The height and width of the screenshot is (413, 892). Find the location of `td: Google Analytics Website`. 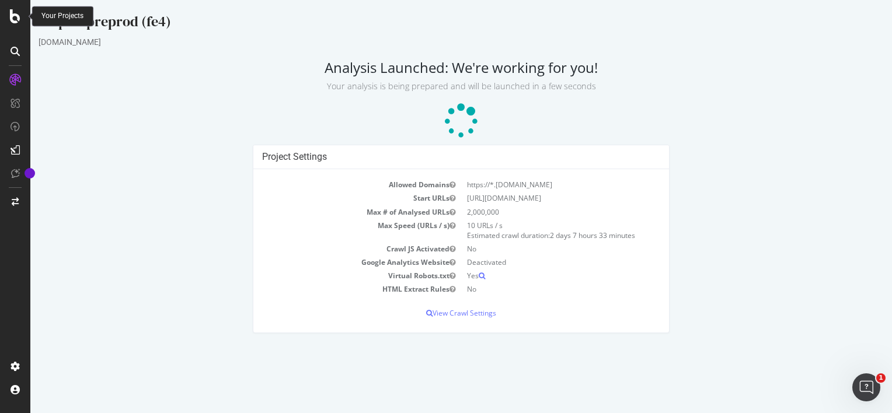

td: Google Analytics Website is located at coordinates (331, 262).